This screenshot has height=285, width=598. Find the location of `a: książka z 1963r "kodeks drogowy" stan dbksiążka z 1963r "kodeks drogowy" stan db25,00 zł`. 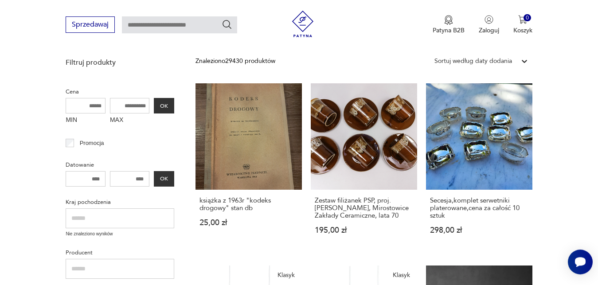

a: książka z 1963r "kodeks drogowy" stan dbksiążka z 1963r "kodeks drogowy" stan db25,00 zł is located at coordinates (249, 167).